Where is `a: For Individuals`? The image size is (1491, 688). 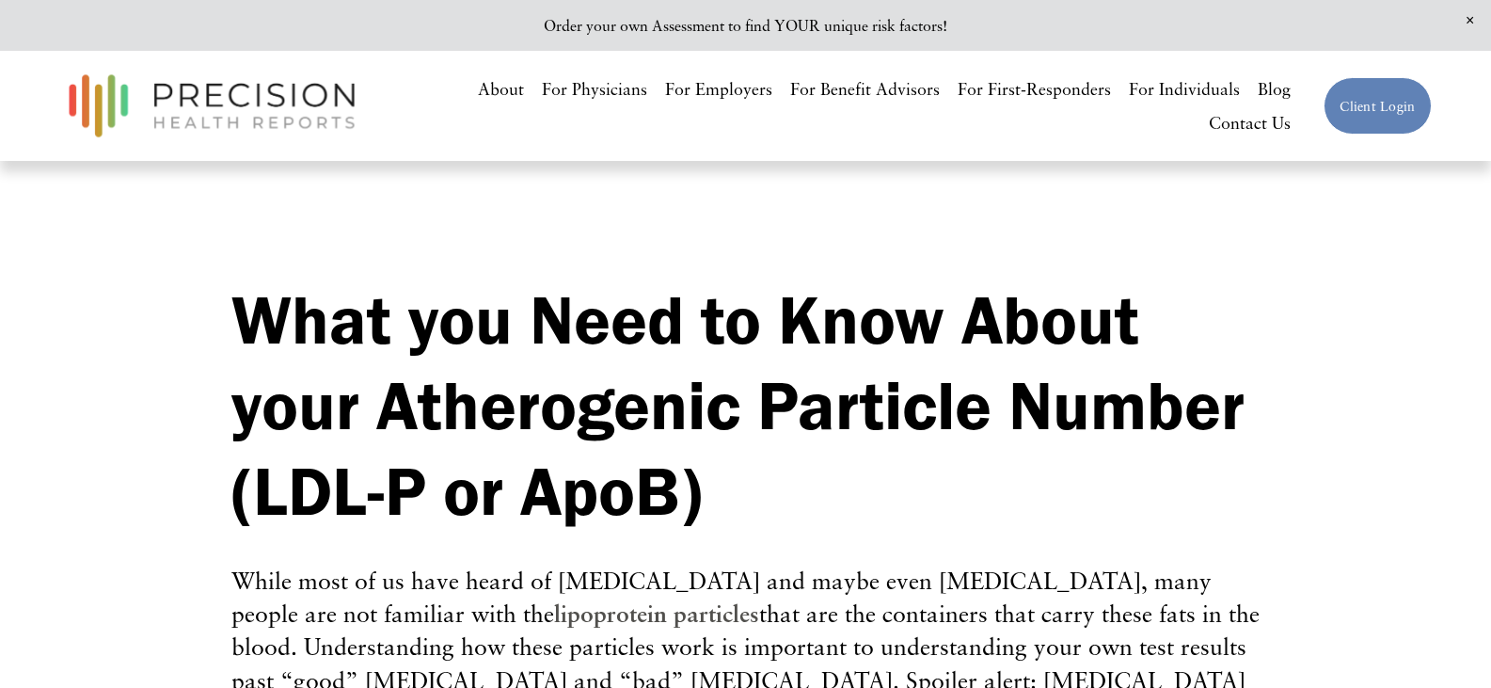
a: For Individuals is located at coordinates (1185, 89).